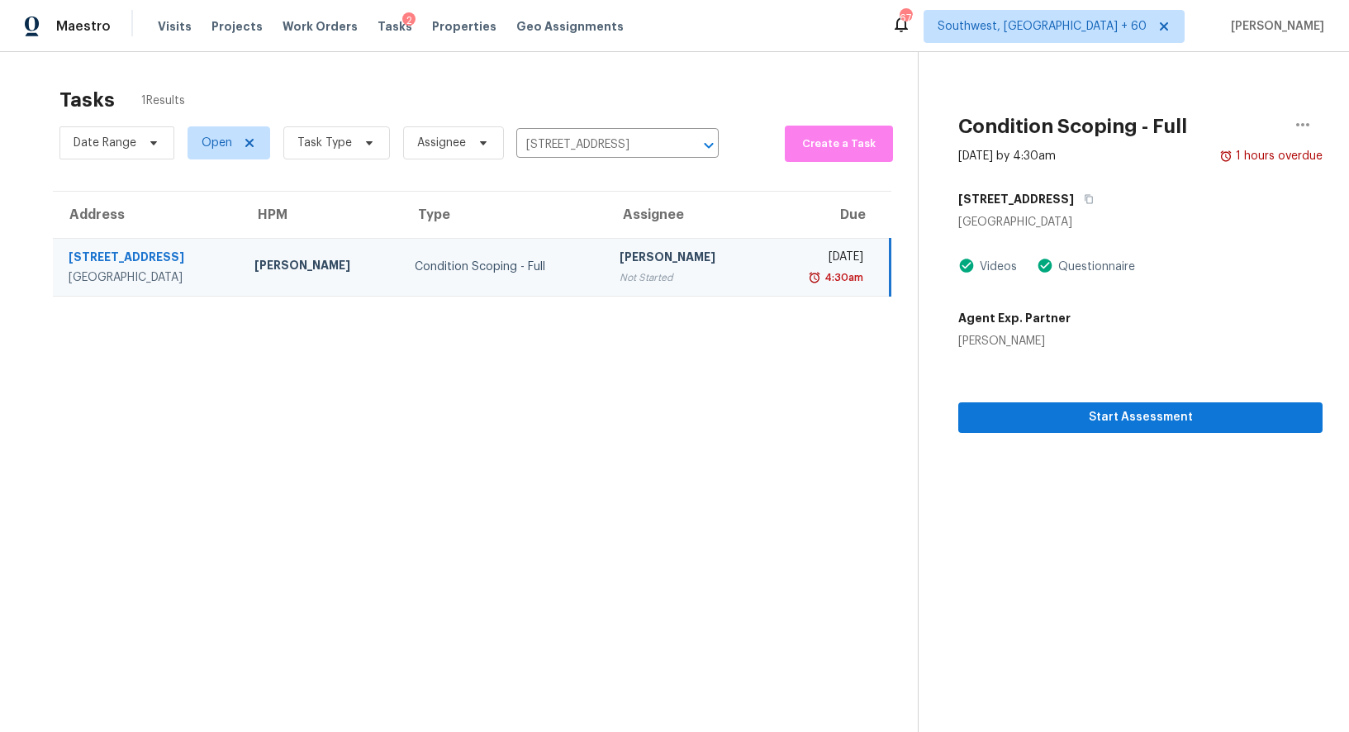  I want to click on span: Start Assessment, so click(1140, 417).